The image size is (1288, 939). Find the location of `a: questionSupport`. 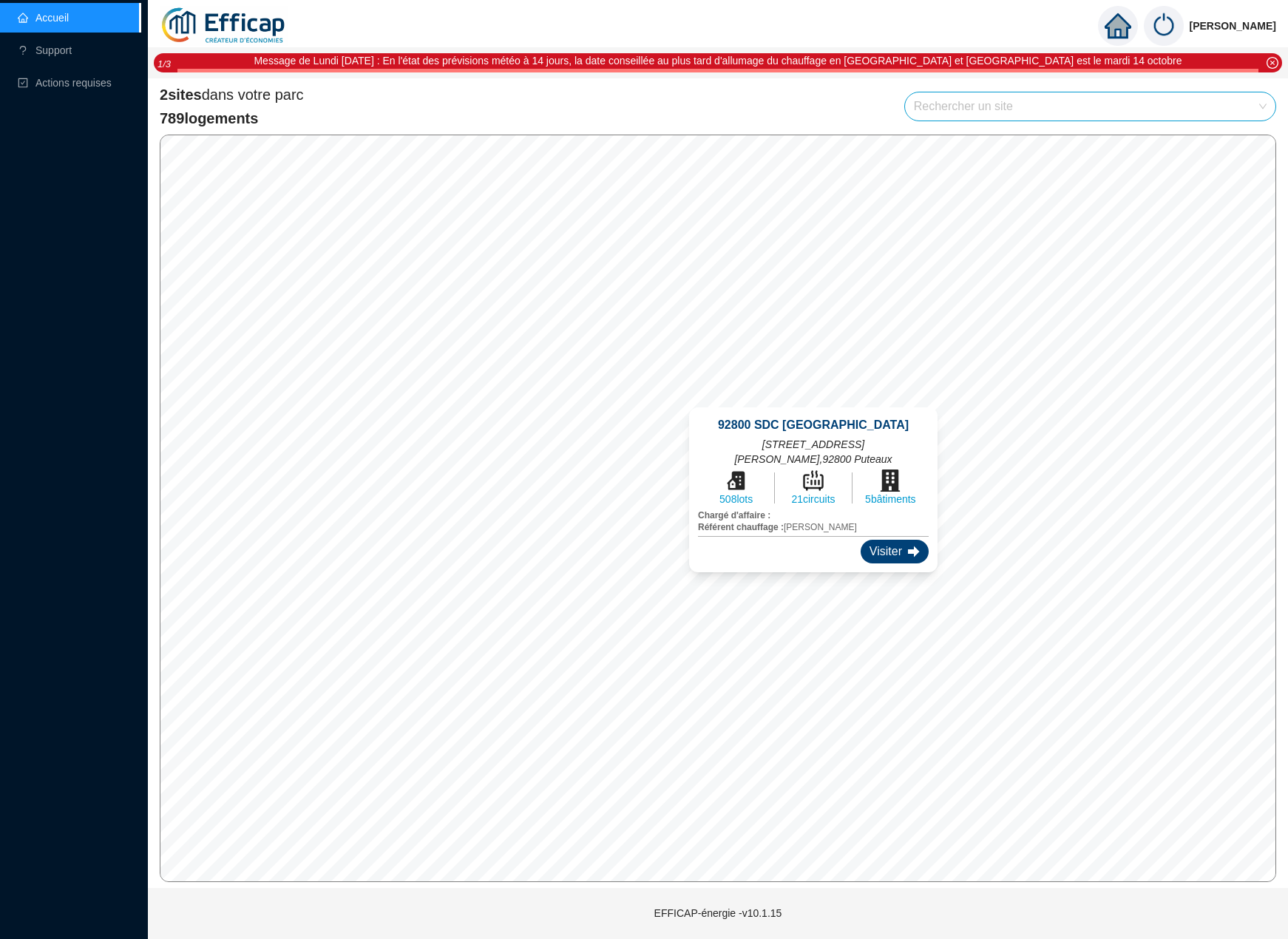

a: questionSupport is located at coordinates (44, 51).